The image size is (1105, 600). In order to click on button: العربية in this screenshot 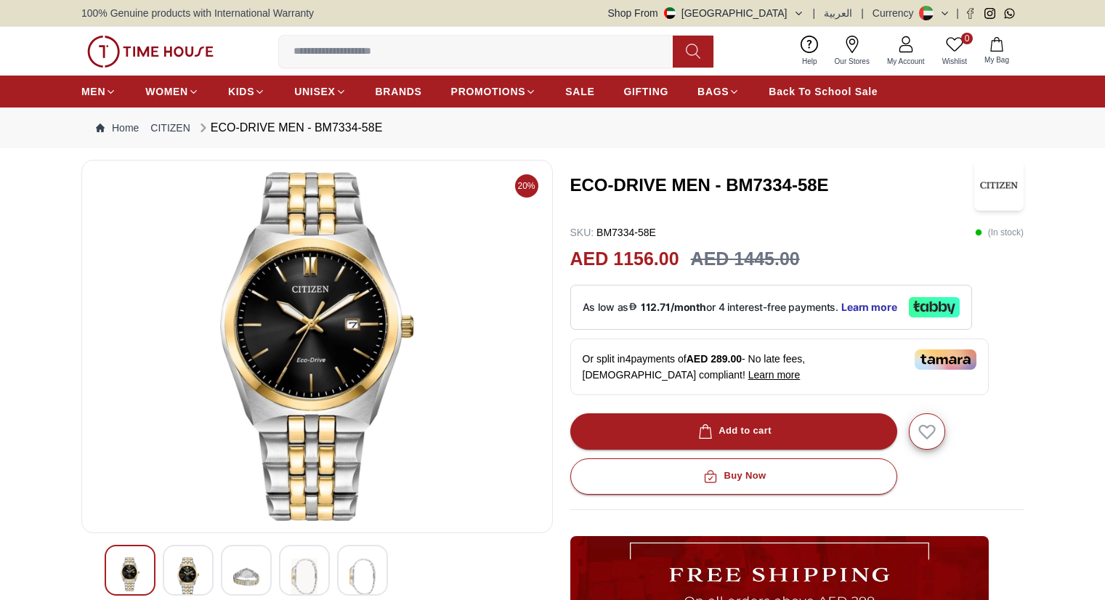, I will do `click(838, 13)`.